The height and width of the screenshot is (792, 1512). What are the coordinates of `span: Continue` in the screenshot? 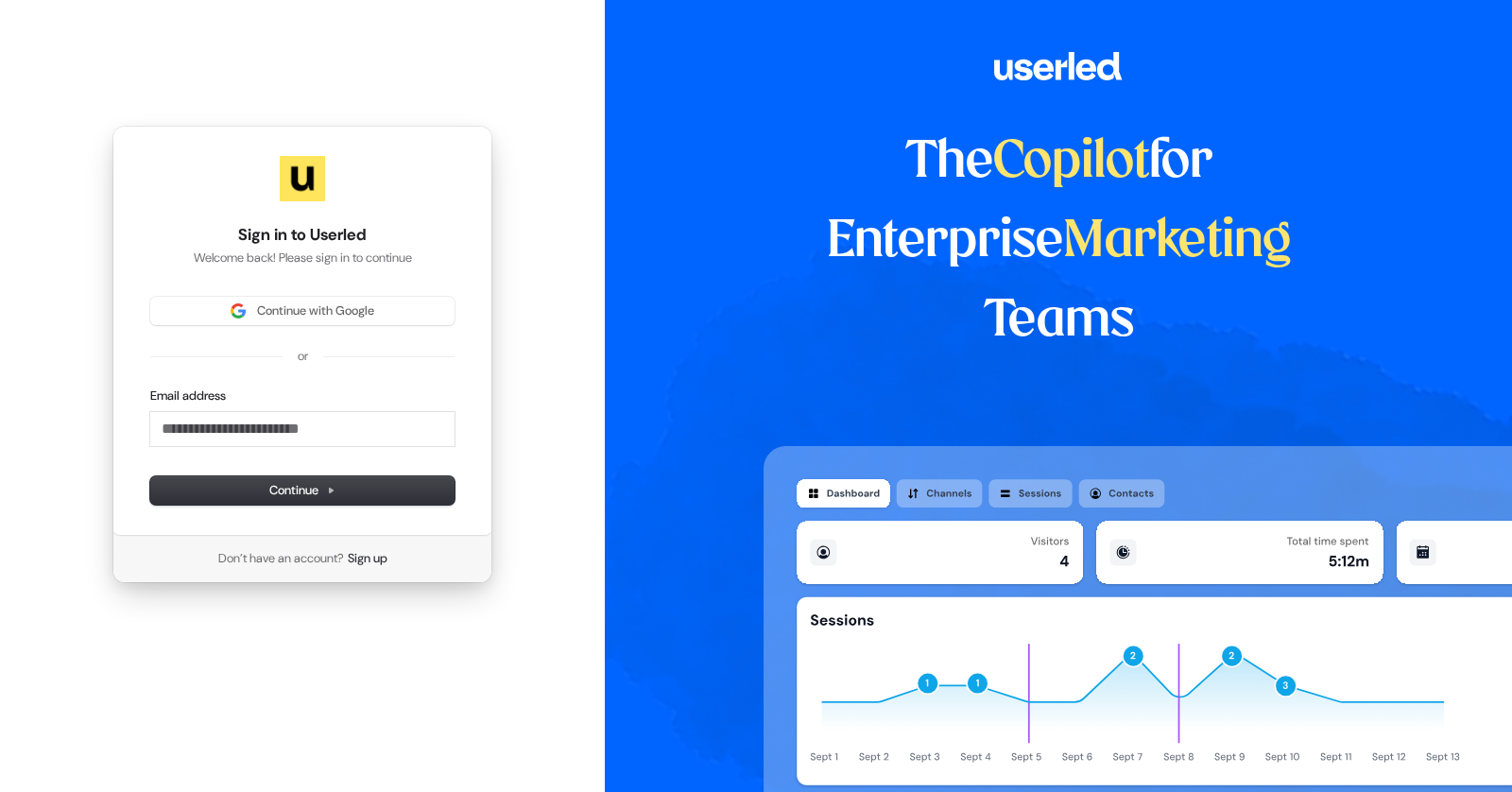 It's located at (302, 491).